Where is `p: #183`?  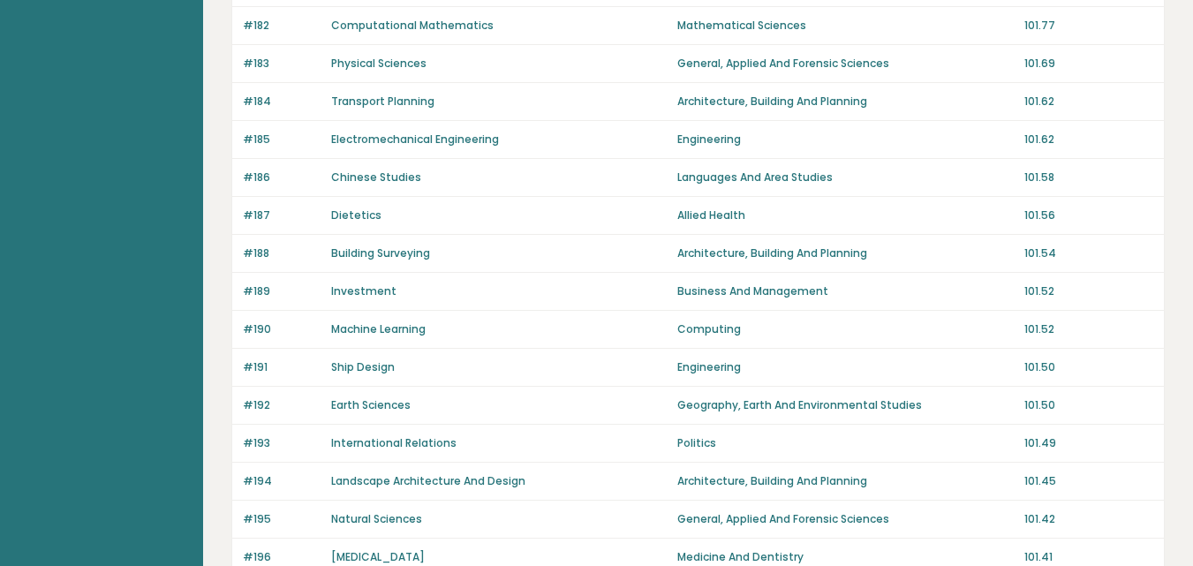 p: #183 is located at coordinates (282, 64).